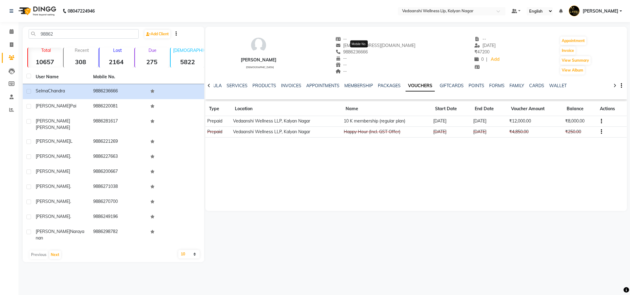 This screenshot has height=295, width=630. I want to click on td: 9886220081, so click(118, 107).